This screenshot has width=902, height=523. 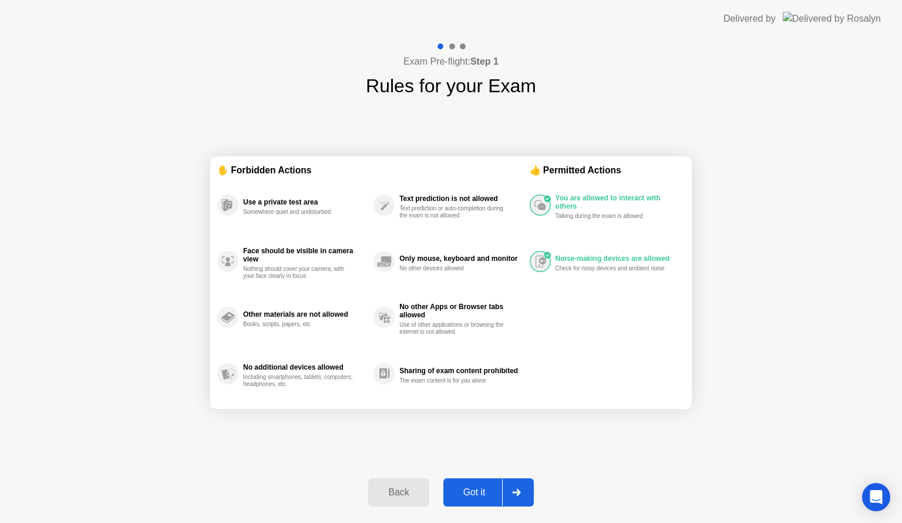 What do you see at coordinates (305, 314) in the screenshot?
I see `div: Other materials are not allowed` at bounding box center [305, 314].